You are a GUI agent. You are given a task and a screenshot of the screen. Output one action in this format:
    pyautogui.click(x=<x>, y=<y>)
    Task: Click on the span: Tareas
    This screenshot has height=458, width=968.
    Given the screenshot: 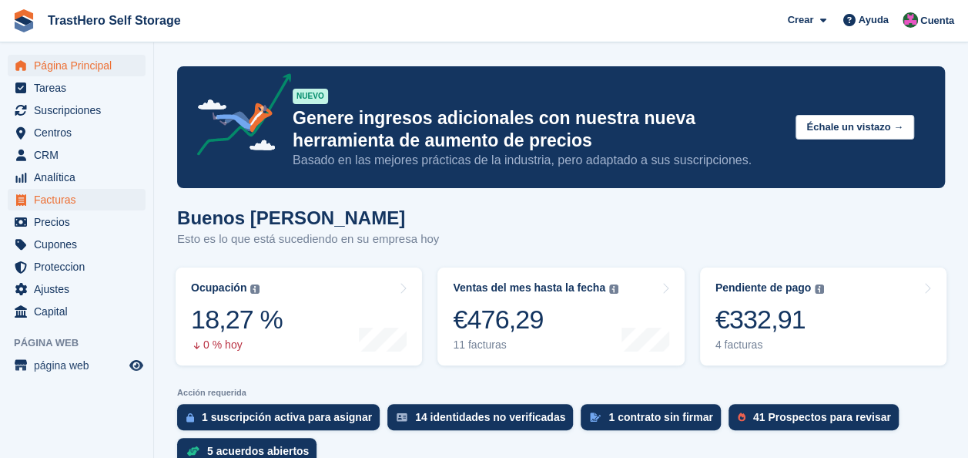 What is the action you would take?
    pyautogui.click(x=80, y=88)
    